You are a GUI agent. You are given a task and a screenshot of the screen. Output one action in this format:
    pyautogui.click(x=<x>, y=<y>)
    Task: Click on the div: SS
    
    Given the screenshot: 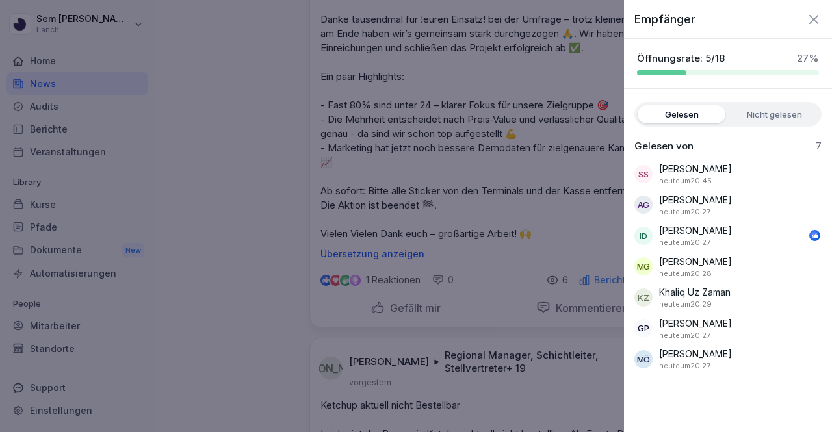 What is the action you would take?
    pyautogui.click(x=643, y=174)
    